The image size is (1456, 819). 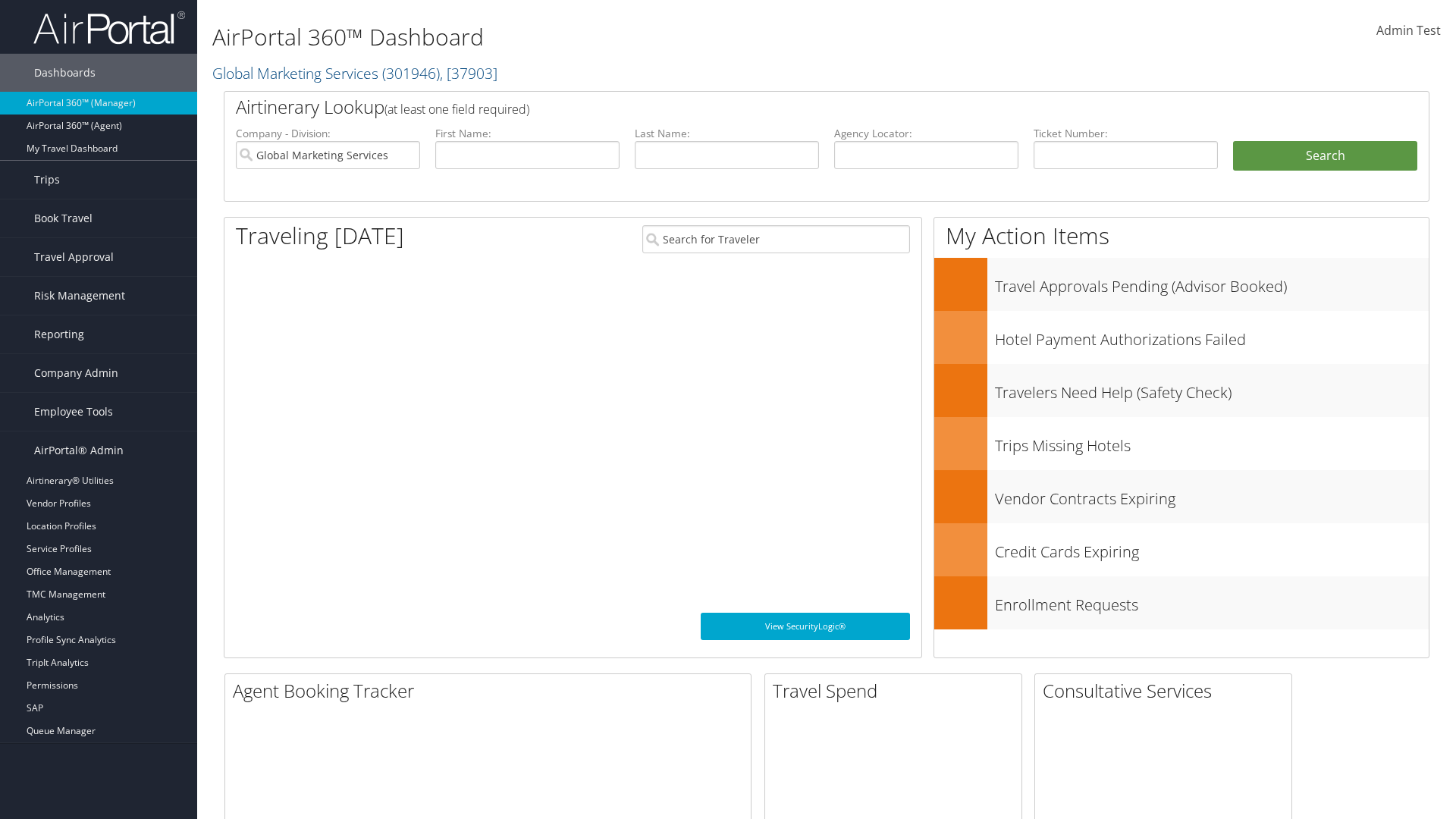 I want to click on span: Employee Tools, so click(x=73, y=411).